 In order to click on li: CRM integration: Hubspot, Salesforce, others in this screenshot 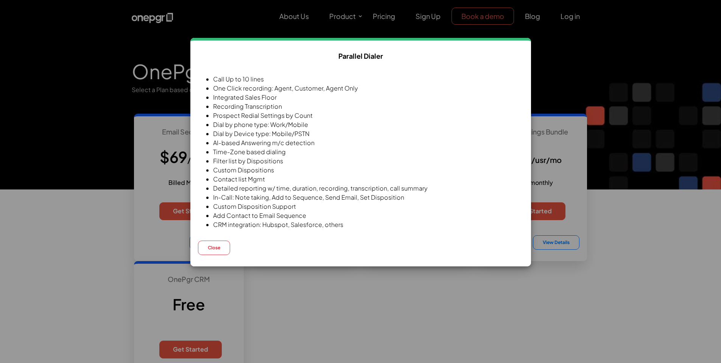, I will do `click(368, 224)`.